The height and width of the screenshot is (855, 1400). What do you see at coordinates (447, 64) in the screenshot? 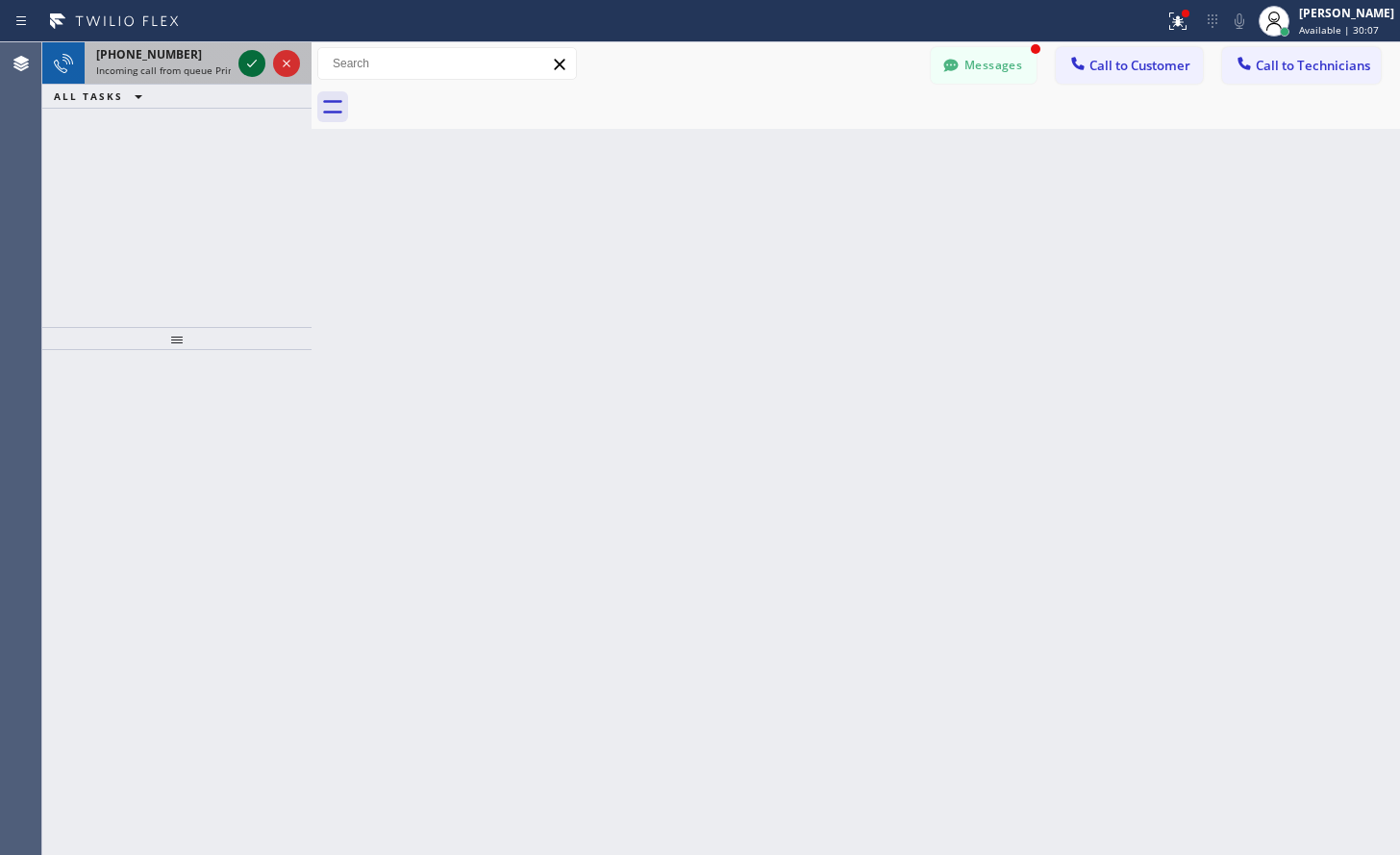
I see `input: Search` at bounding box center [447, 64].